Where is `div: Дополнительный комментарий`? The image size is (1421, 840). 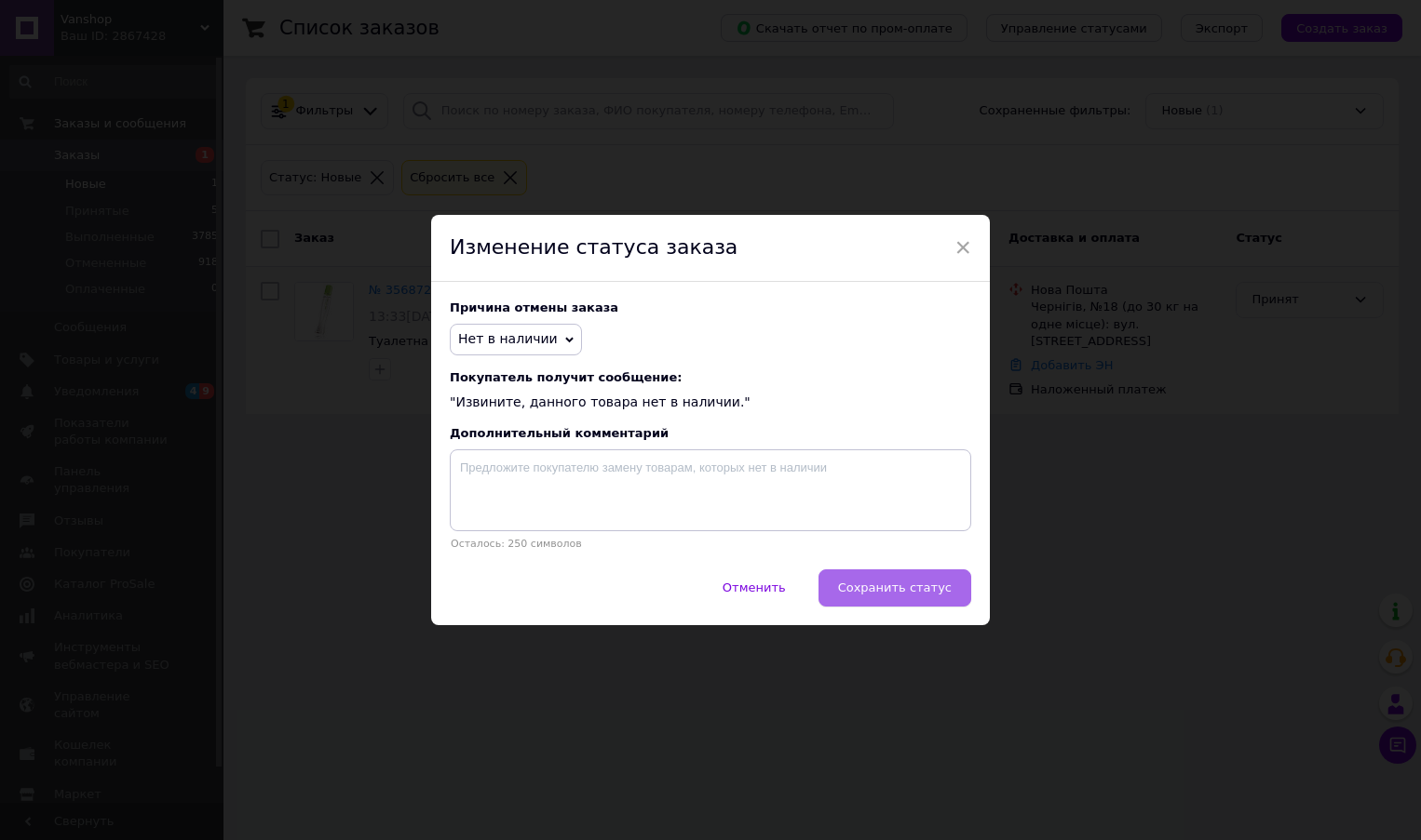 div: Дополнительный комментарий is located at coordinates (710, 433).